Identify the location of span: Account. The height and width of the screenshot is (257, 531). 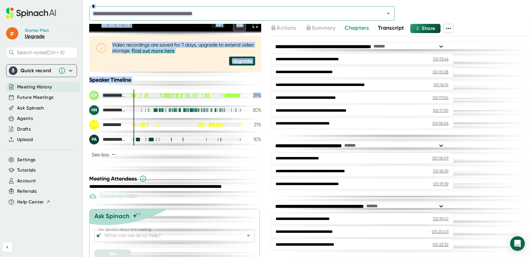
(26, 181).